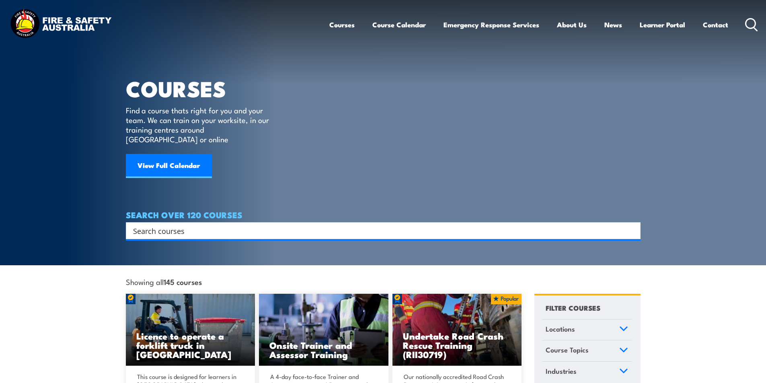 Image resolution: width=766 pixels, height=383 pixels. I want to click on span: Showing all, so click(164, 281).